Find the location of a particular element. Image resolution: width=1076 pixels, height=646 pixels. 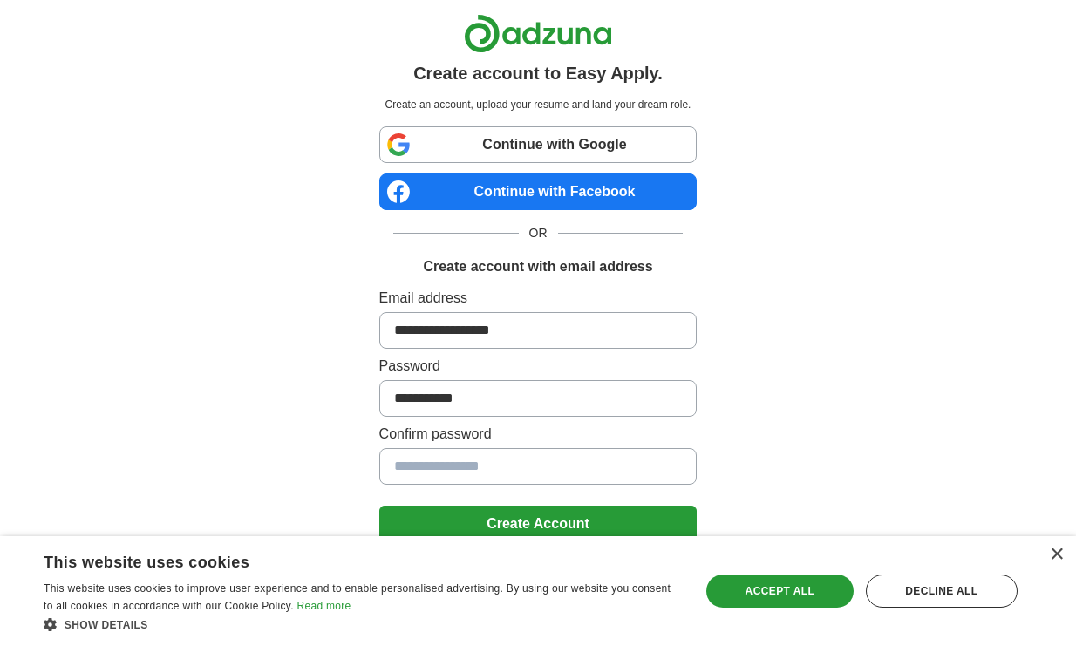

h1: Create account to Easy Apply. is located at coordinates (538, 73).